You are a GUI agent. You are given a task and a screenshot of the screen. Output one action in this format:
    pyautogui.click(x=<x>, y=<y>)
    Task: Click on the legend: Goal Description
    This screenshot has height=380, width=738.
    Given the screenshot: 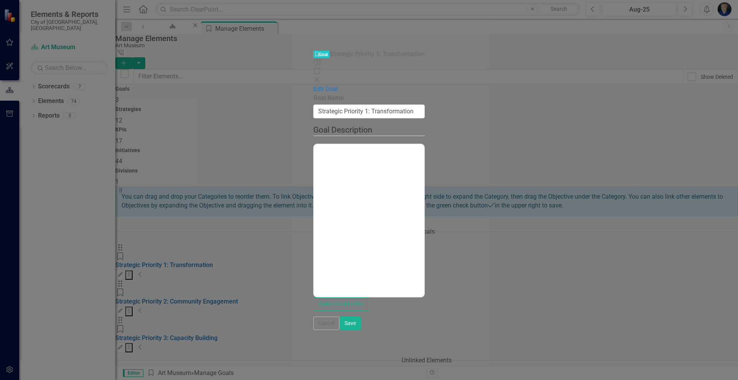 What is the action you would take?
    pyautogui.click(x=369, y=130)
    